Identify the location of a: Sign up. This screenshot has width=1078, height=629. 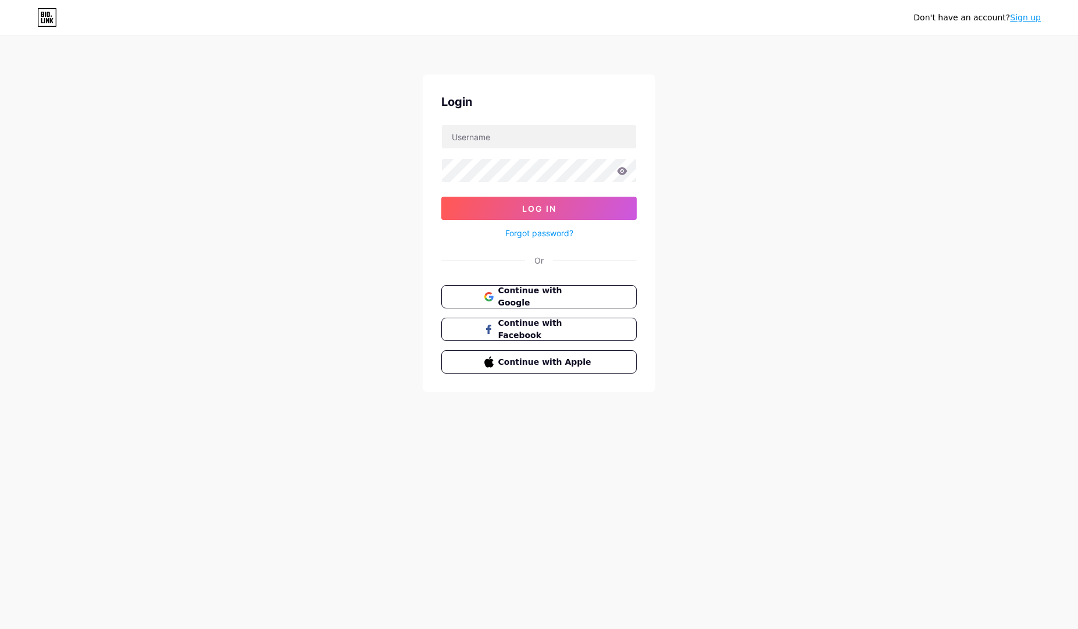
(1025, 17).